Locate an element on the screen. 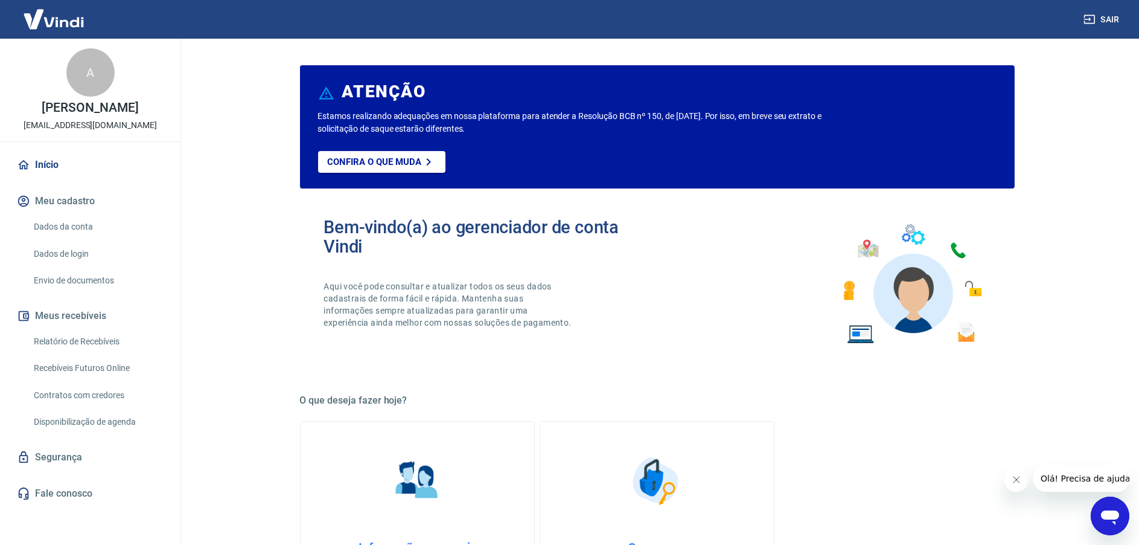 This screenshot has height=545, width=1139. a: Dados de login is located at coordinates (97, 254).